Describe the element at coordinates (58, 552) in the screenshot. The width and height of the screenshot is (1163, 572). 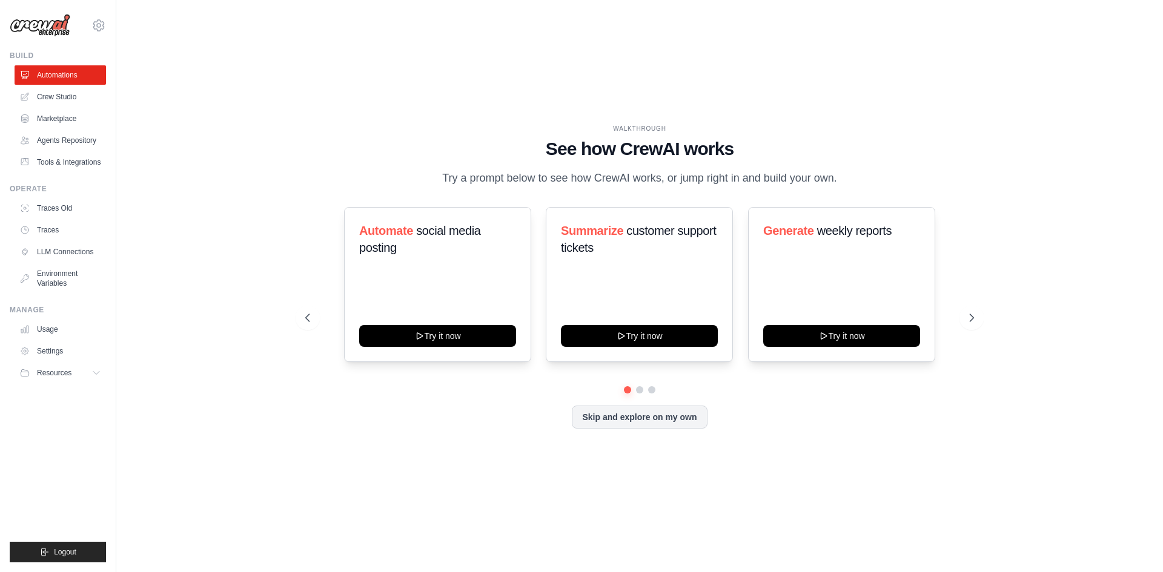
I see `button: Logout` at that location.